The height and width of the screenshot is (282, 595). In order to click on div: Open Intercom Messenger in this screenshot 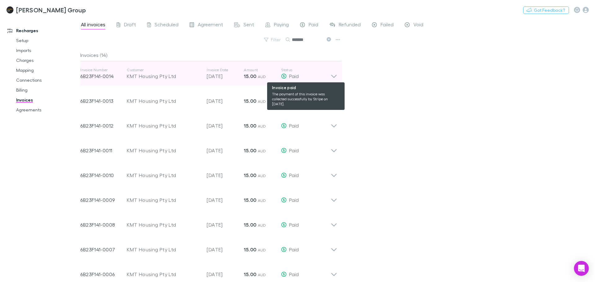, I will do `click(582, 269)`.